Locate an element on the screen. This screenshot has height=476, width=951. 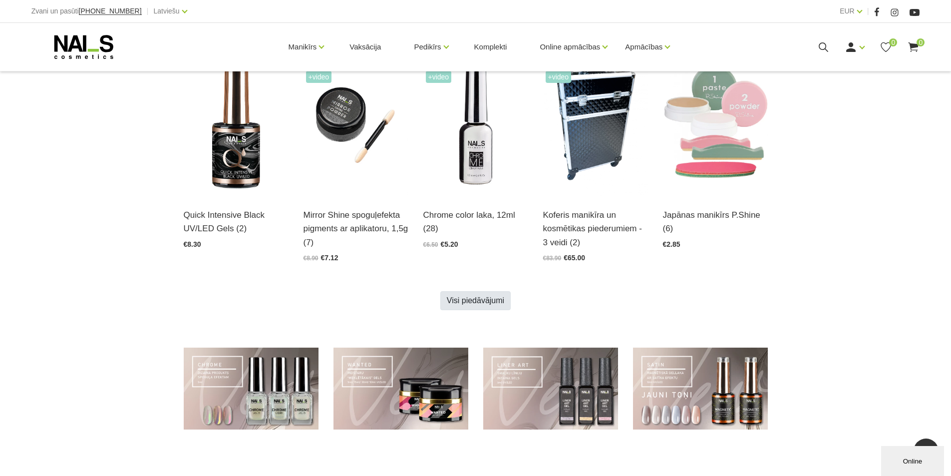
span: €2.85 is located at coordinates (672, 244).